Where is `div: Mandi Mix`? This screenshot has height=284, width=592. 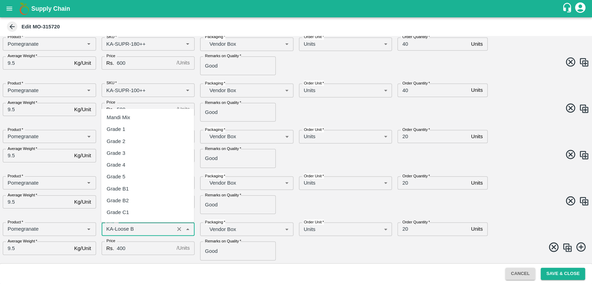 div: Mandi Mix is located at coordinates (119, 118).